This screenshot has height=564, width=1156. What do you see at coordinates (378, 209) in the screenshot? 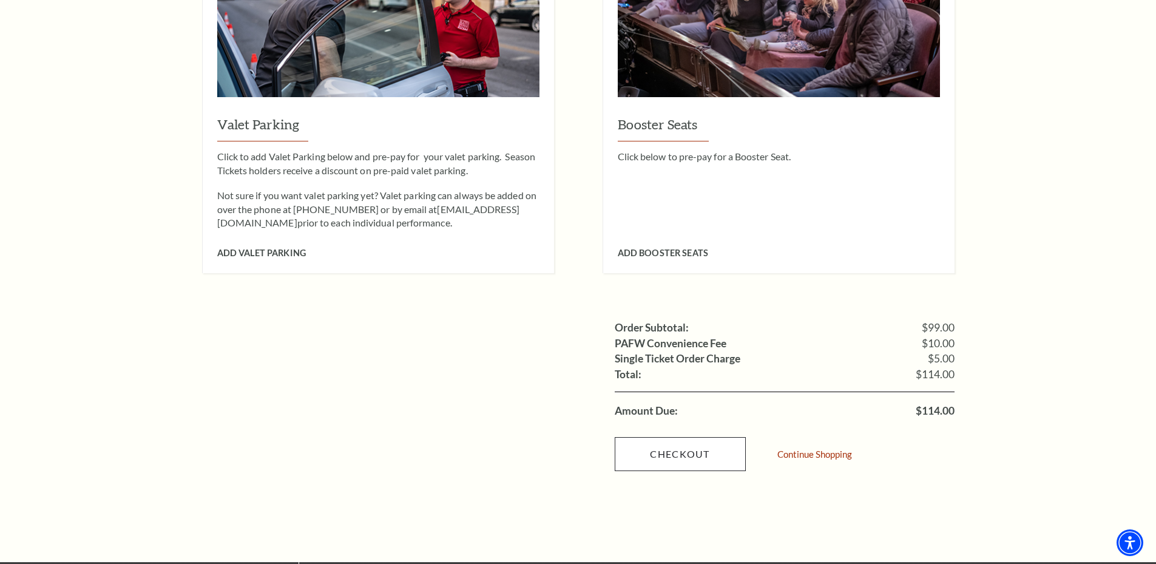
I see `p: Not sure if you want valet parking yet? Valet parking can always be added on over the phone at [P...` at bounding box center [378, 209].